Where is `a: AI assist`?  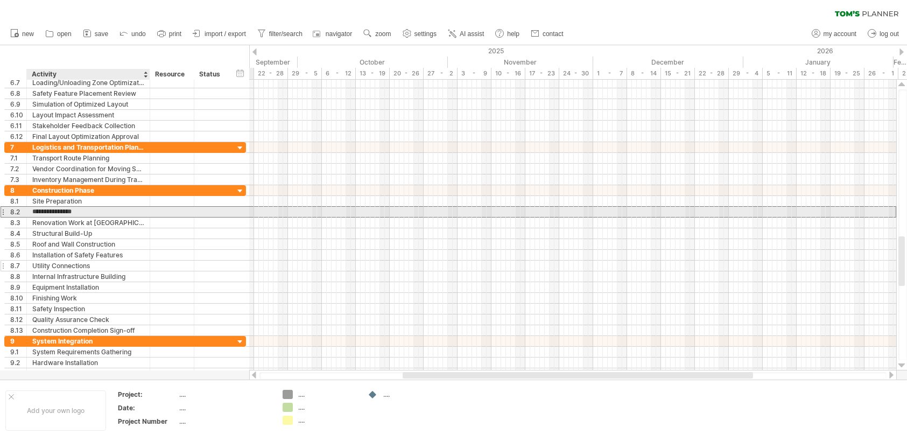
a: AI assist is located at coordinates (466, 34).